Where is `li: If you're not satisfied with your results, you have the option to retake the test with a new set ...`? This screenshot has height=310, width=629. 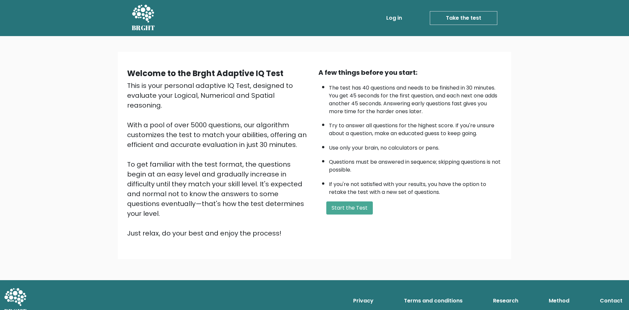
li: If you're not satisfied with your results, you have the option to retake the test with a new set ... is located at coordinates (416, 186).